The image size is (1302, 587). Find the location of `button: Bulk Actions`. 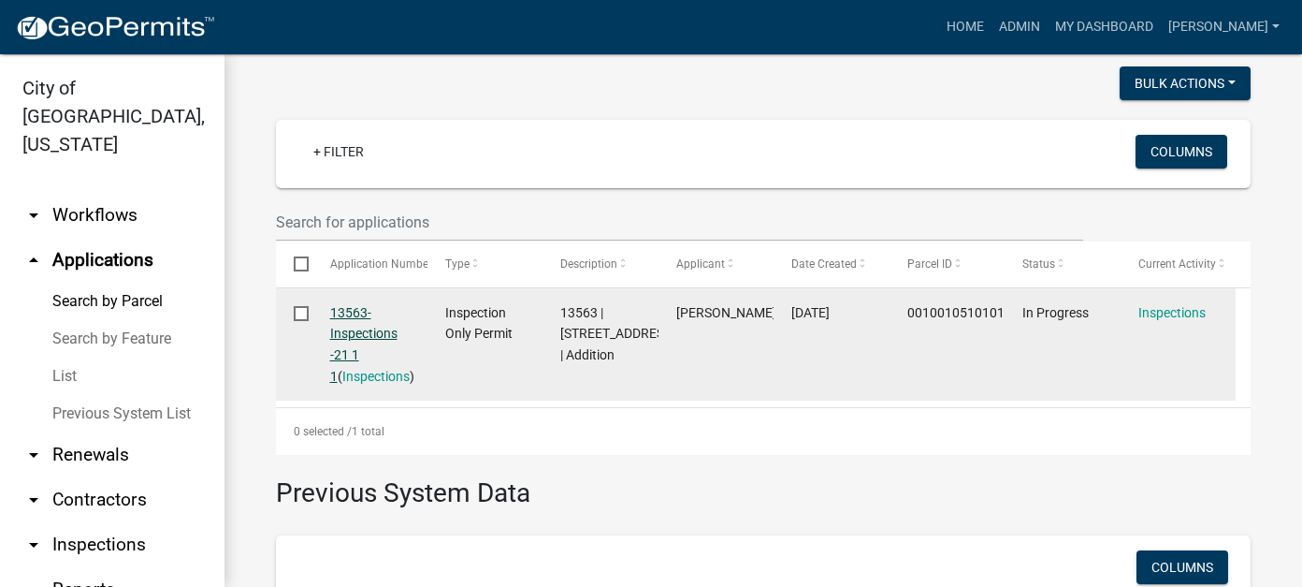

button: Bulk Actions is located at coordinates (1185, 83).